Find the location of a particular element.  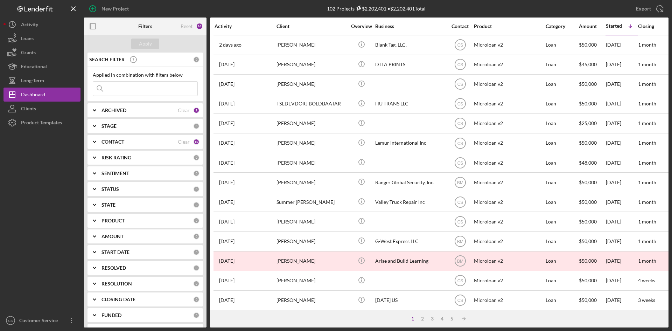

div: Customer Service is located at coordinates (40, 321).